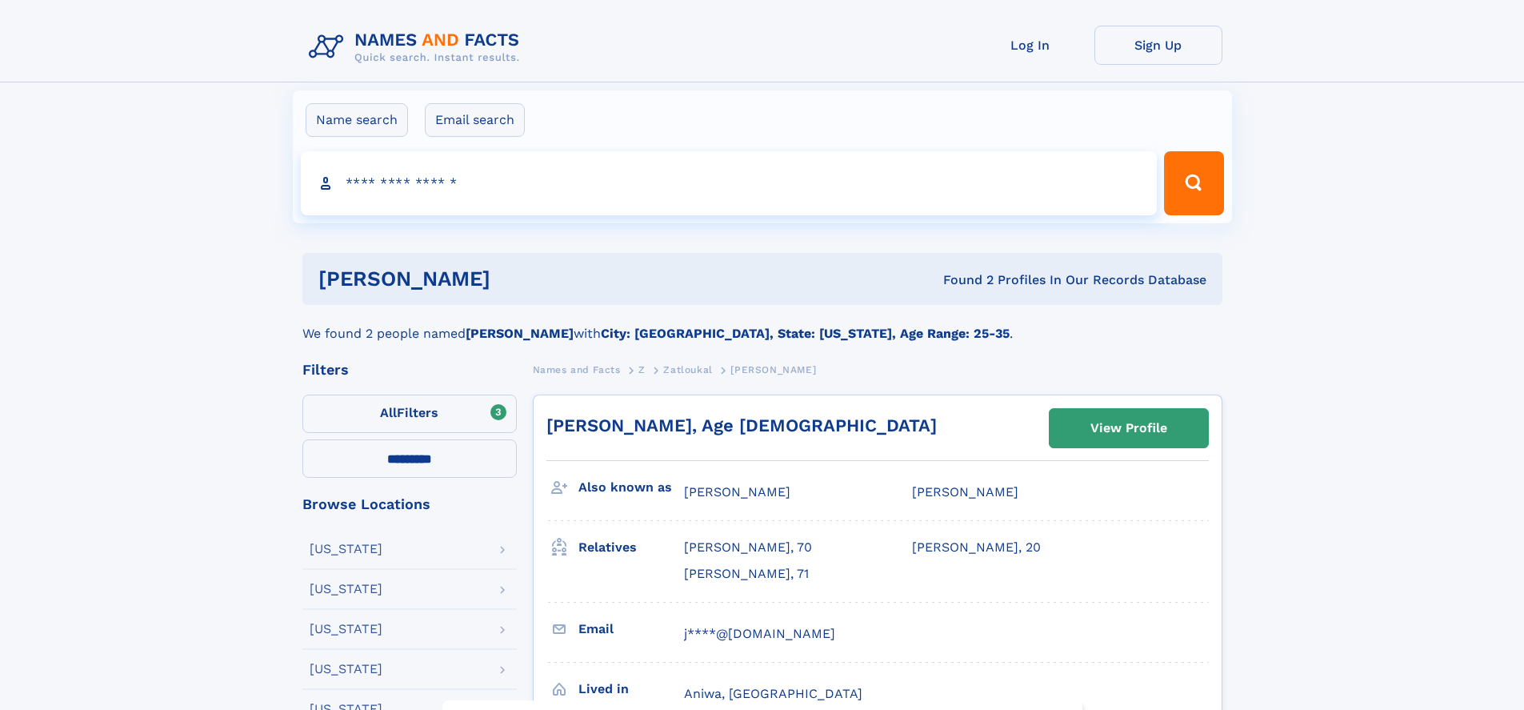 The image size is (1524, 710). I want to click on span: All, so click(388, 412).